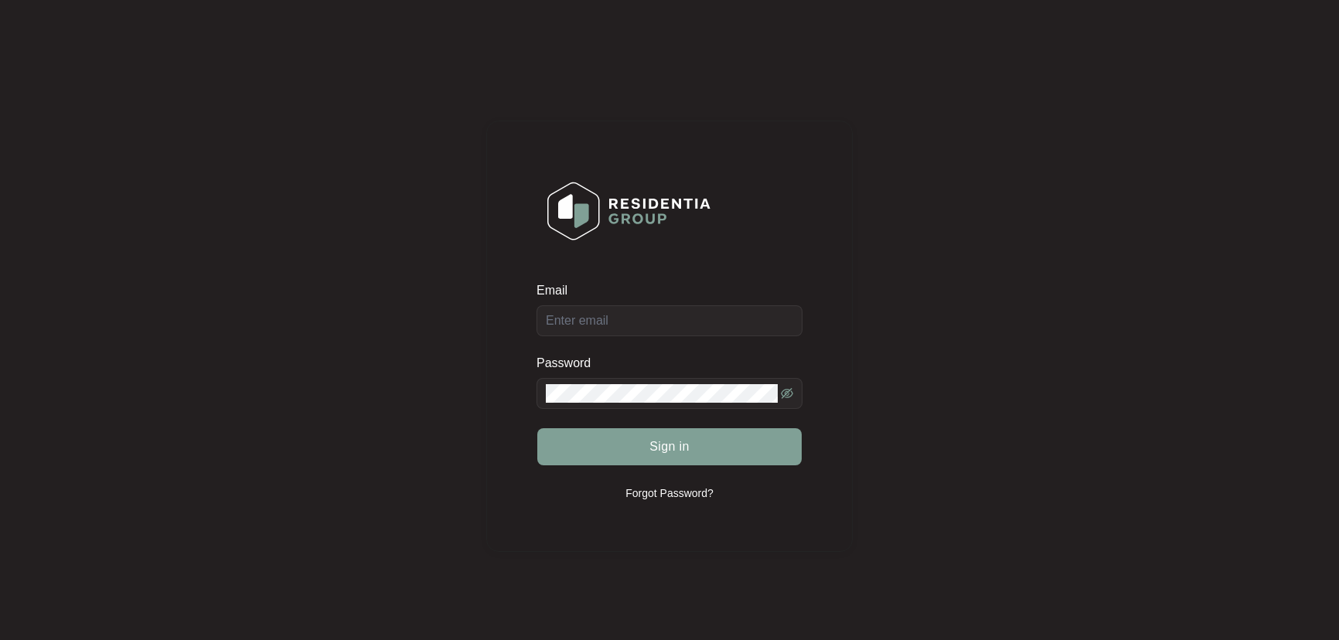  I want to click on img: Login Logo, so click(628, 211).